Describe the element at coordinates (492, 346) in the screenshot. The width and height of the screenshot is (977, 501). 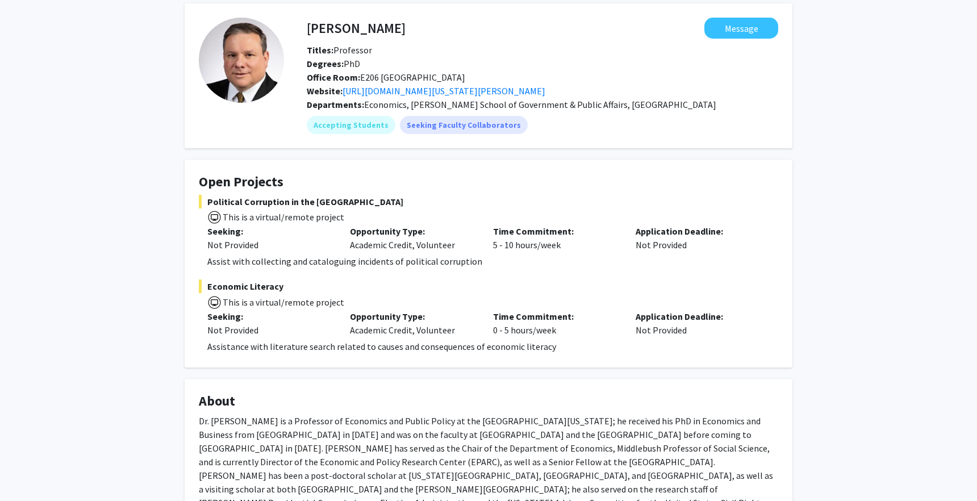
I see `p: Assistance with literature search related to causes and consequences of economic literacy` at that location.